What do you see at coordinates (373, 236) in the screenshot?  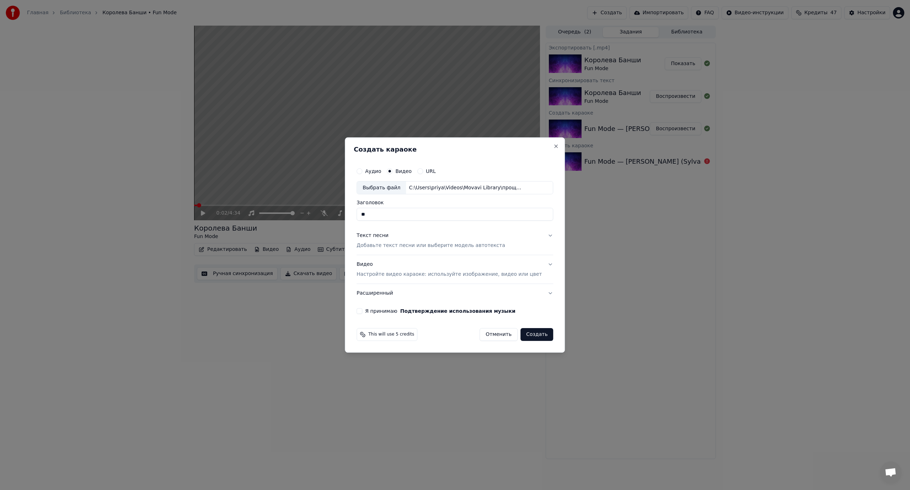 I see `div: Текст песни` at bounding box center [373, 236].